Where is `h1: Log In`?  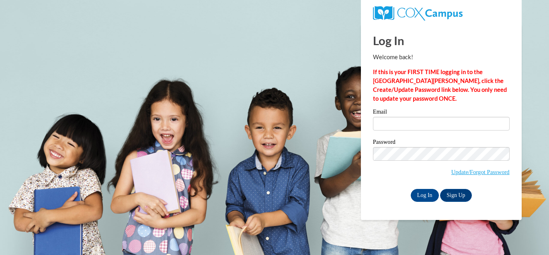 h1: Log In is located at coordinates (442, 40).